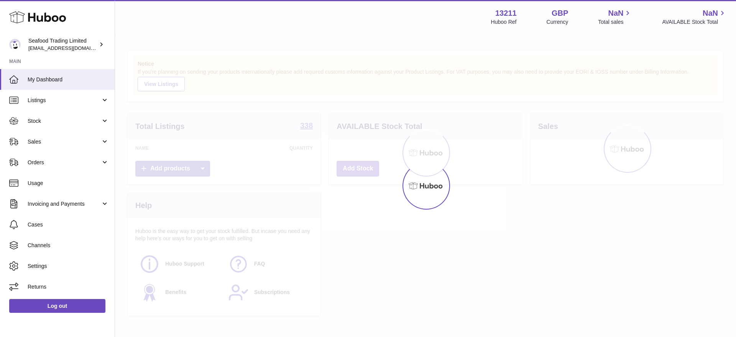 The height and width of the screenshot is (337, 736). I want to click on div: Huboo Ref, so click(504, 22).